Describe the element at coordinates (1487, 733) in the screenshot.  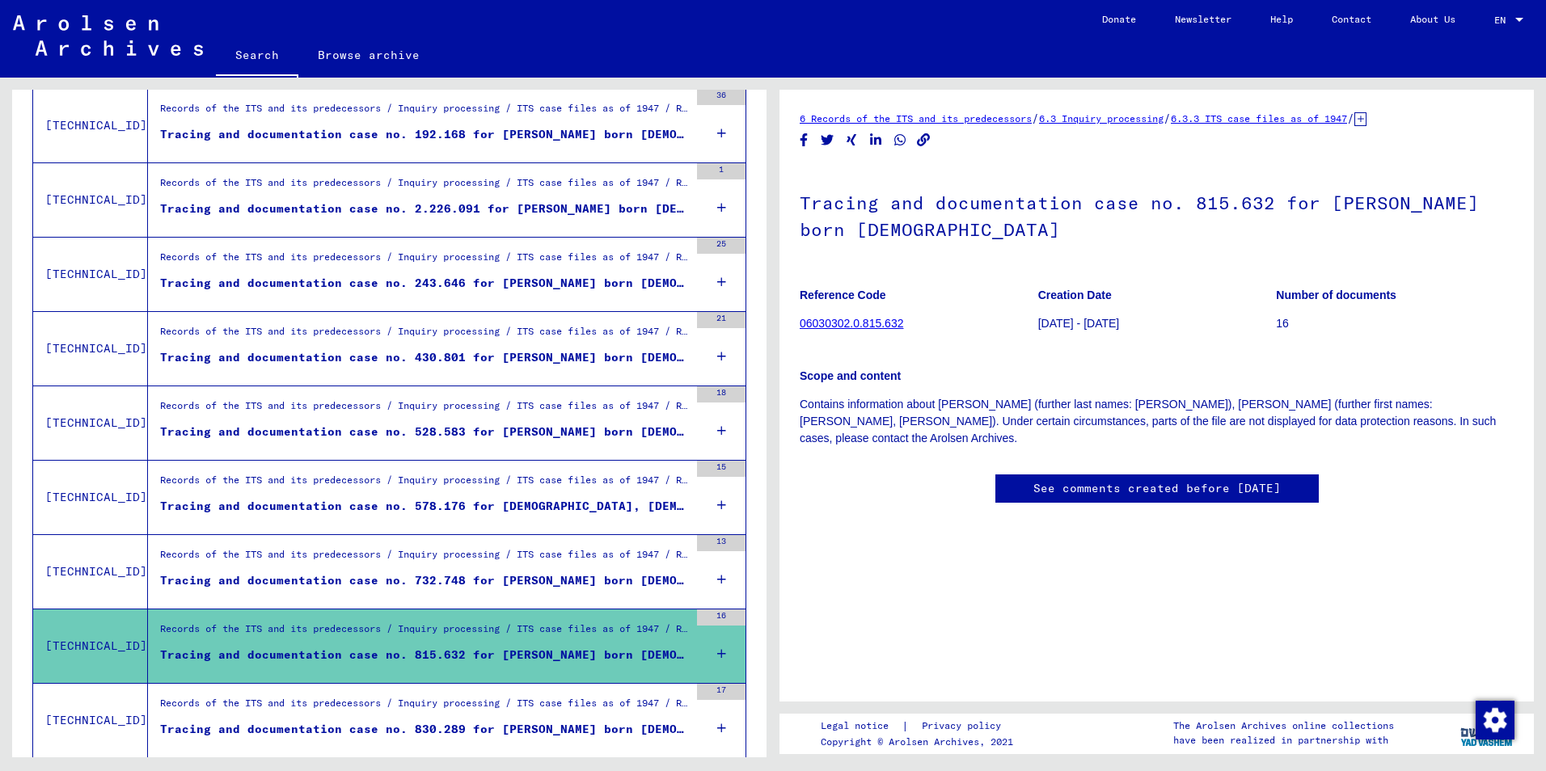
I see `img: yv_logo.png` at that location.